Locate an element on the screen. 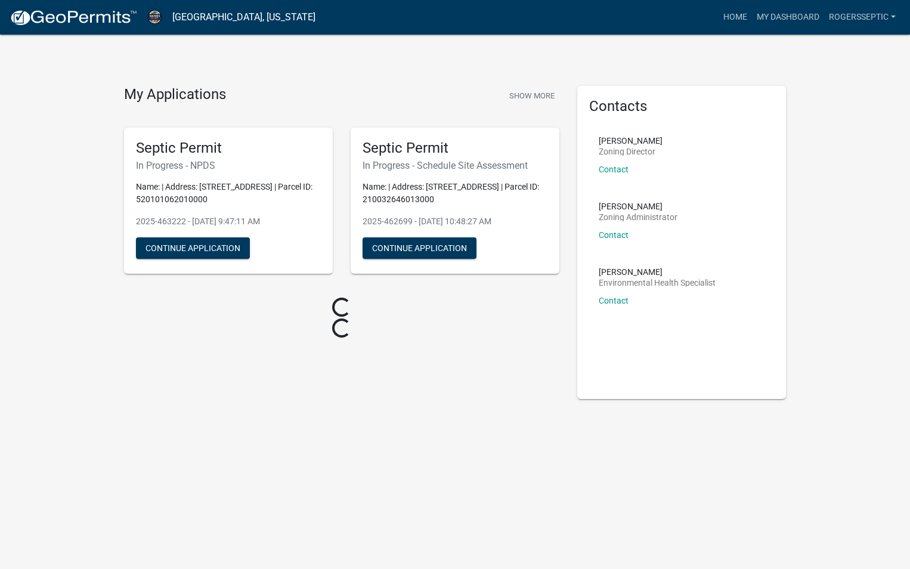  a: My Dashboard is located at coordinates (787, 17).